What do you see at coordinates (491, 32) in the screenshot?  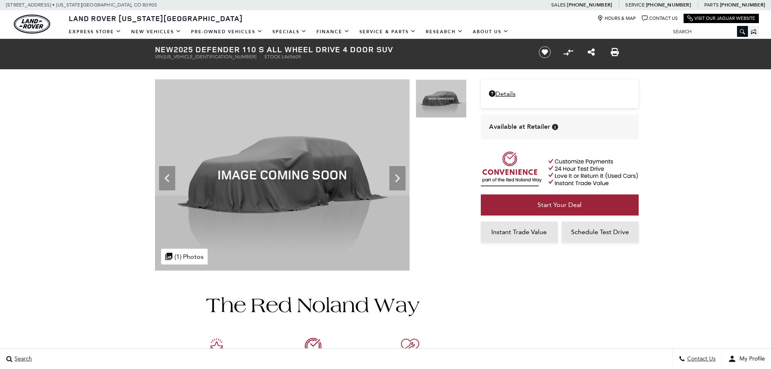 I see `a: About Us` at bounding box center [491, 32].